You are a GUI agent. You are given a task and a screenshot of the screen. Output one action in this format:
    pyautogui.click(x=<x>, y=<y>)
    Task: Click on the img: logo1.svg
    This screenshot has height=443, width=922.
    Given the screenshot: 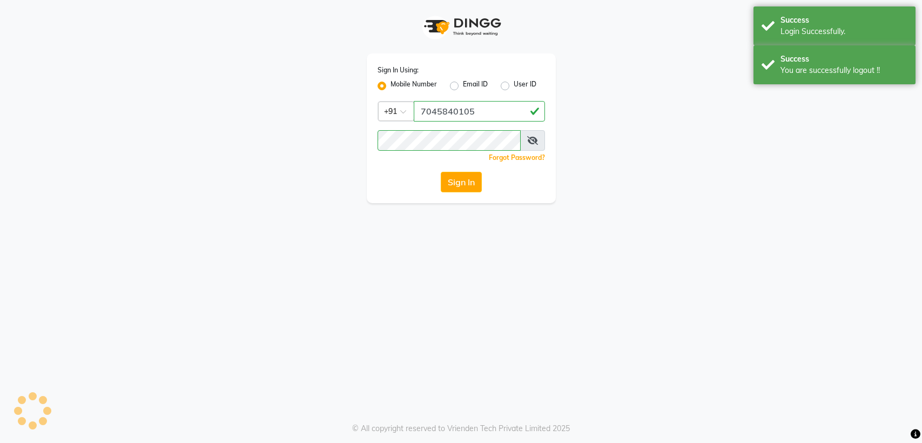 What is the action you would take?
    pyautogui.click(x=462, y=26)
    